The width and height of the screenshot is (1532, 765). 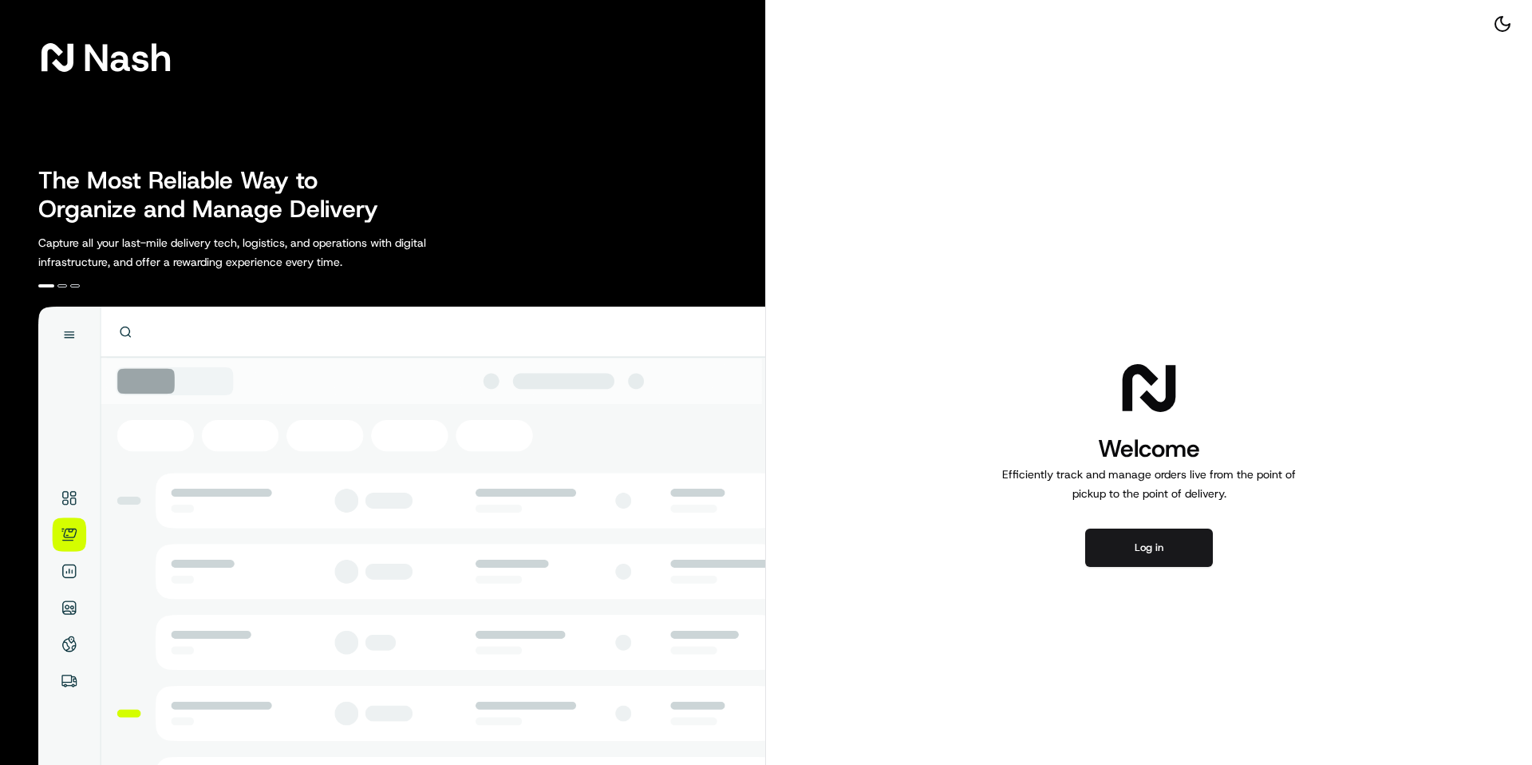 What do you see at coordinates (1149, 547) in the screenshot?
I see `button: Log in` at bounding box center [1149, 547].